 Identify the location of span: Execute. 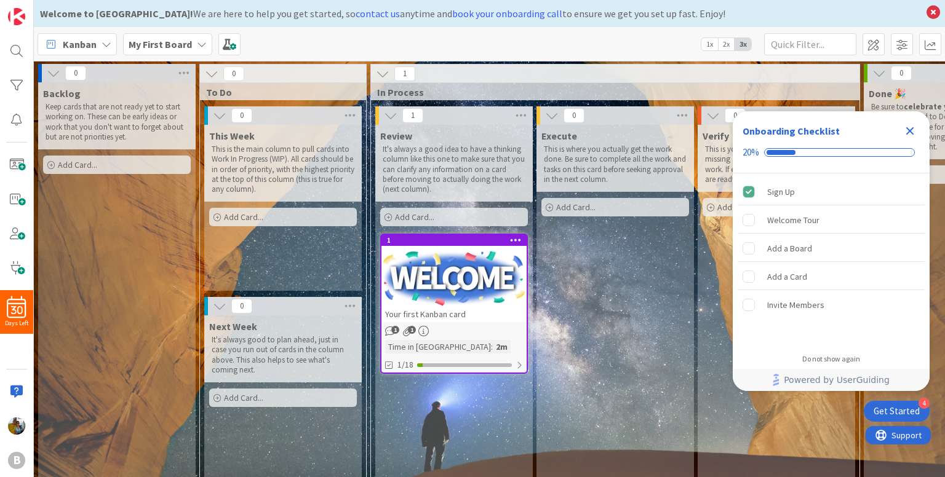
(559, 136).